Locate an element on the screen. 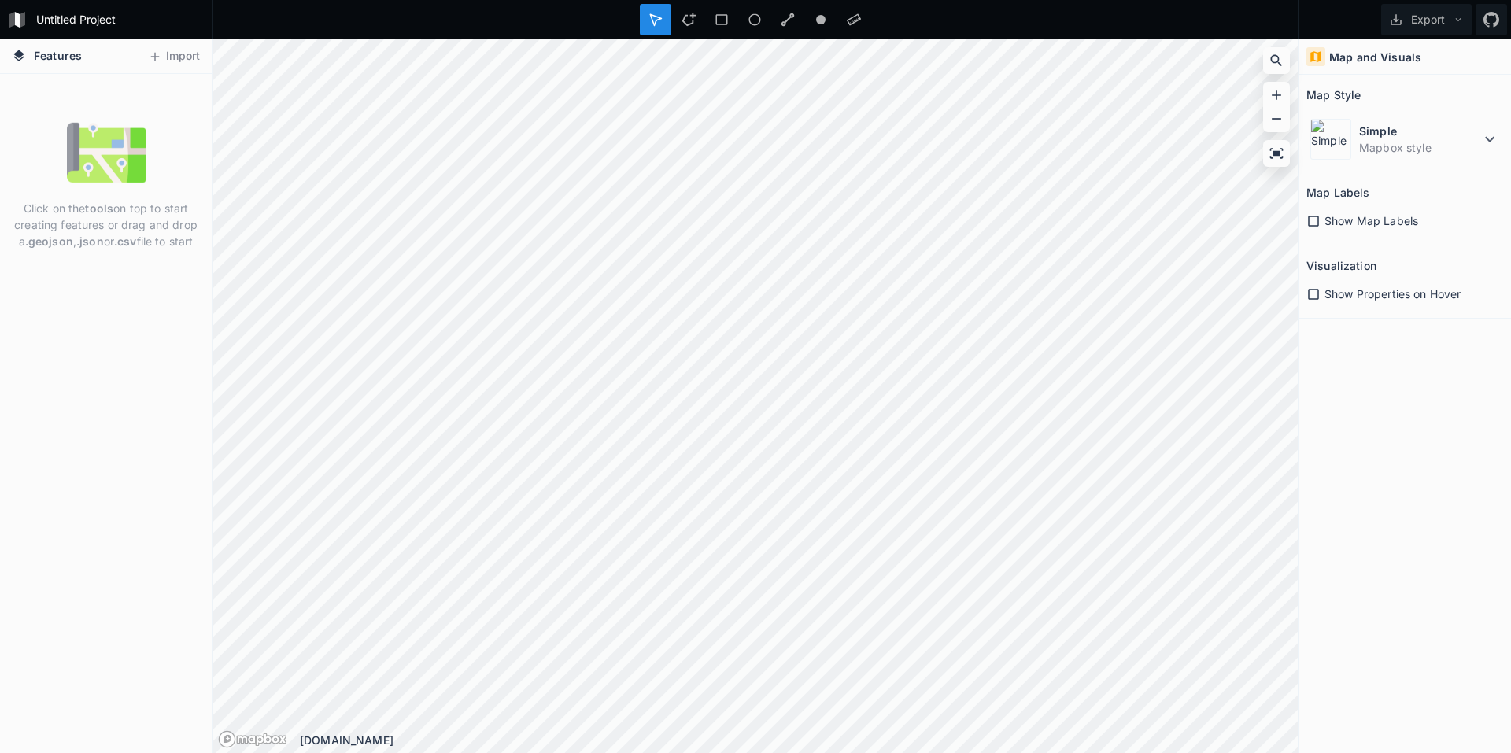  dd: Mapbox style is located at coordinates (1420, 147).